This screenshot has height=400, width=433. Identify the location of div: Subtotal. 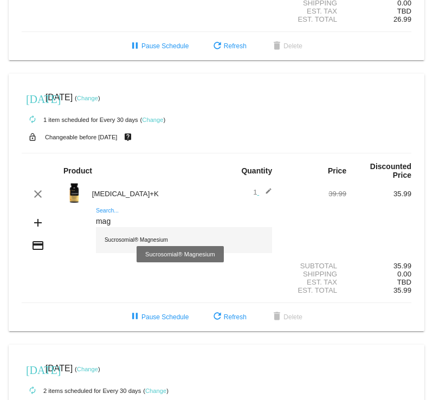
(314, 266).